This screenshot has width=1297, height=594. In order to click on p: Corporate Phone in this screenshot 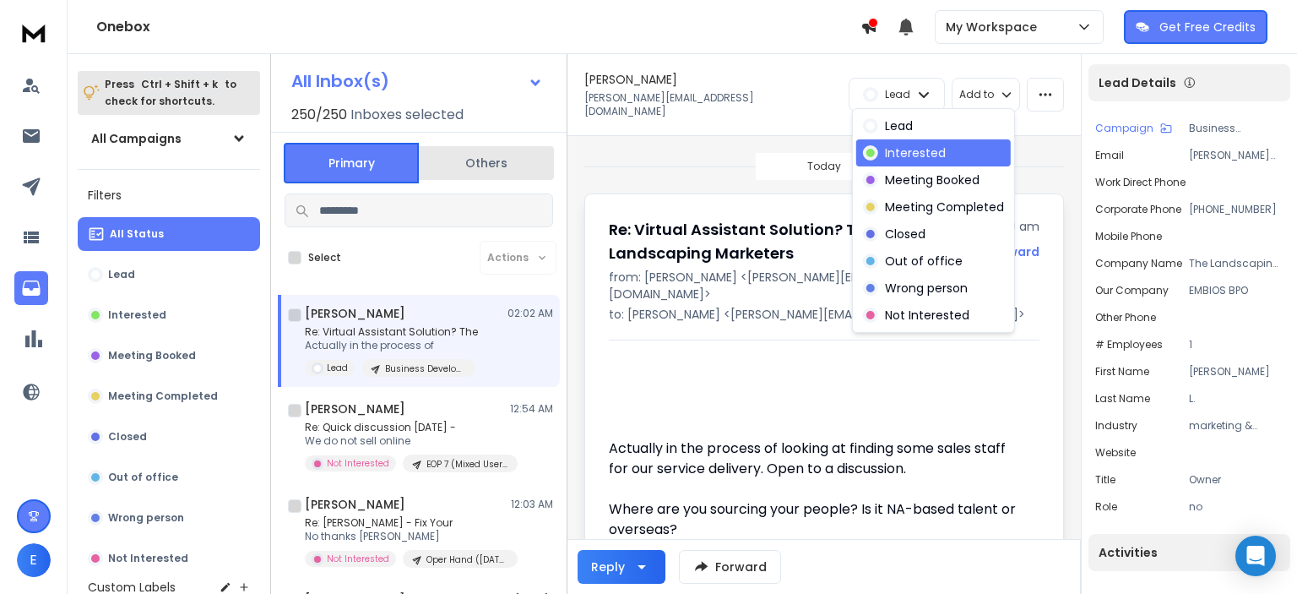, I will do `click(1138, 209)`.